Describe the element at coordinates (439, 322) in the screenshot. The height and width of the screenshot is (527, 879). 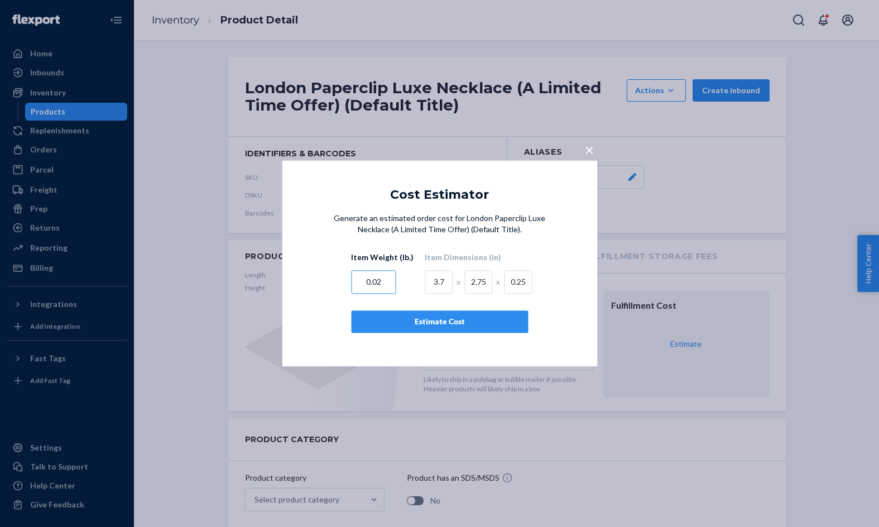
I see `div: Estimate Cost` at that location.